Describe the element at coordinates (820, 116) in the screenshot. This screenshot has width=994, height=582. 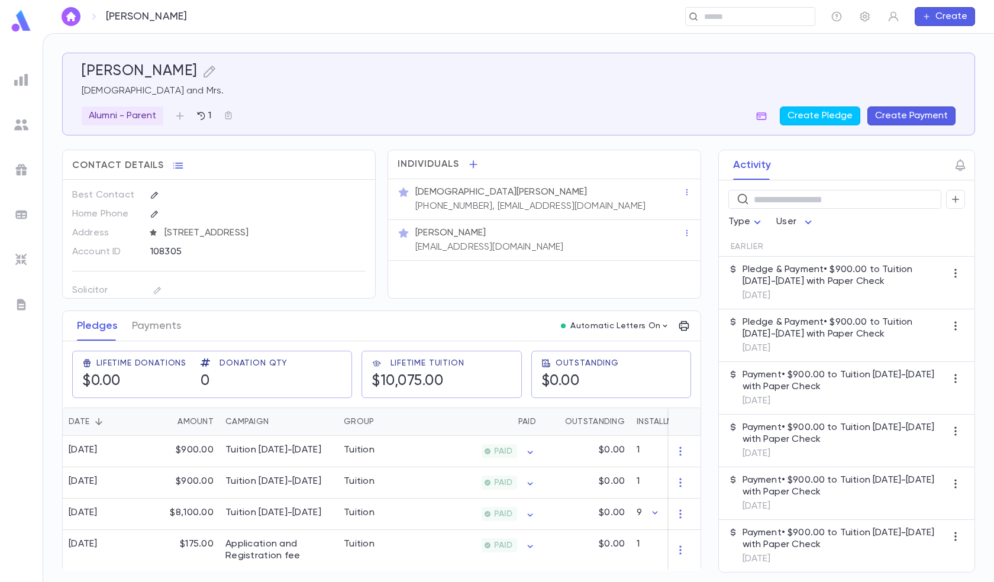
I see `button: Create Pledge` at that location.